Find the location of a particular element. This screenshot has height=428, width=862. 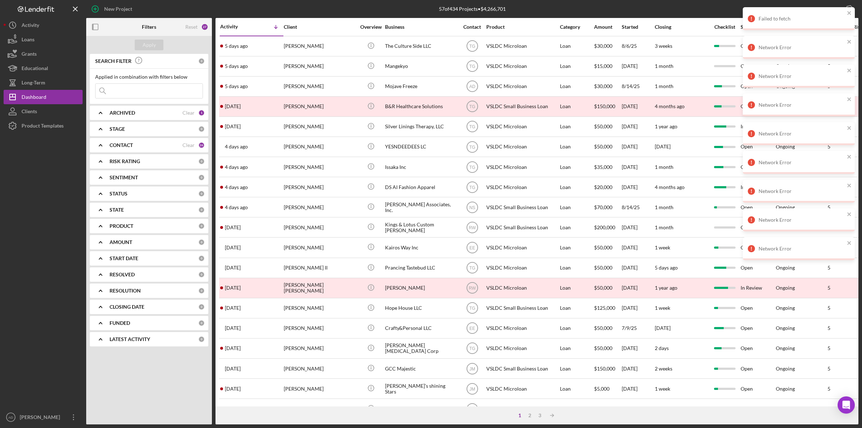

div: 8/14/25 is located at coordinates (638, 86).